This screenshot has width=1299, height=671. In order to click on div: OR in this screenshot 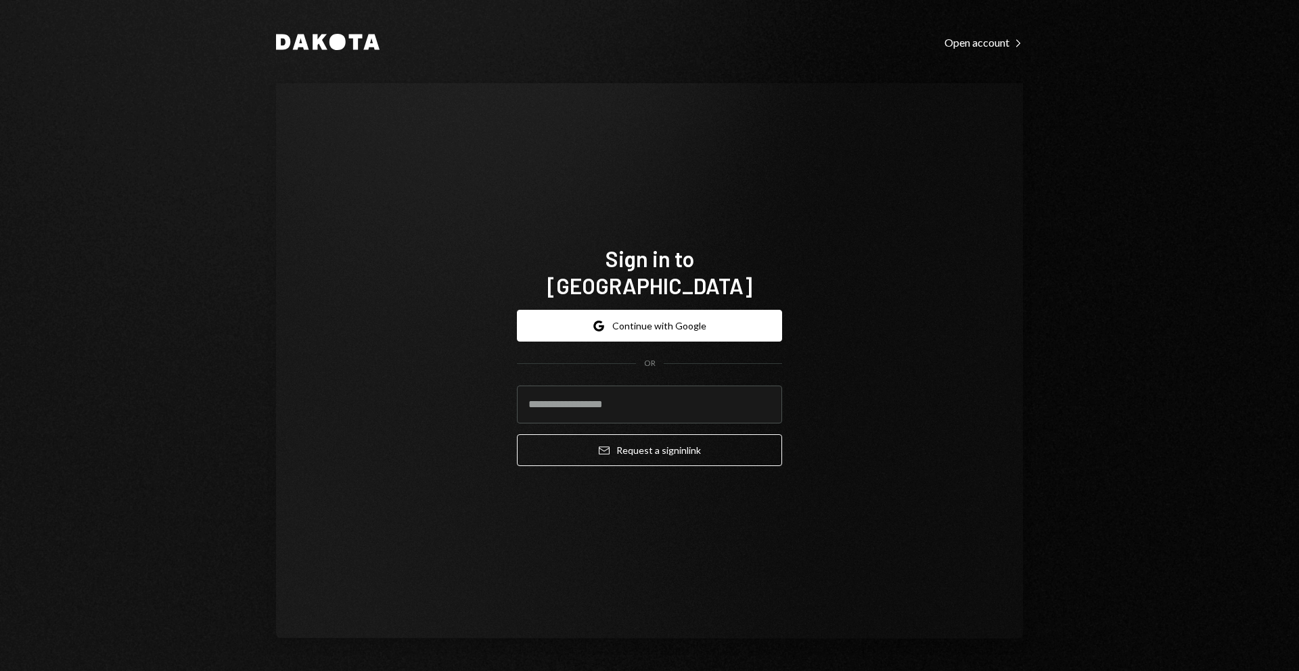, I will do `click(650, 363)`.